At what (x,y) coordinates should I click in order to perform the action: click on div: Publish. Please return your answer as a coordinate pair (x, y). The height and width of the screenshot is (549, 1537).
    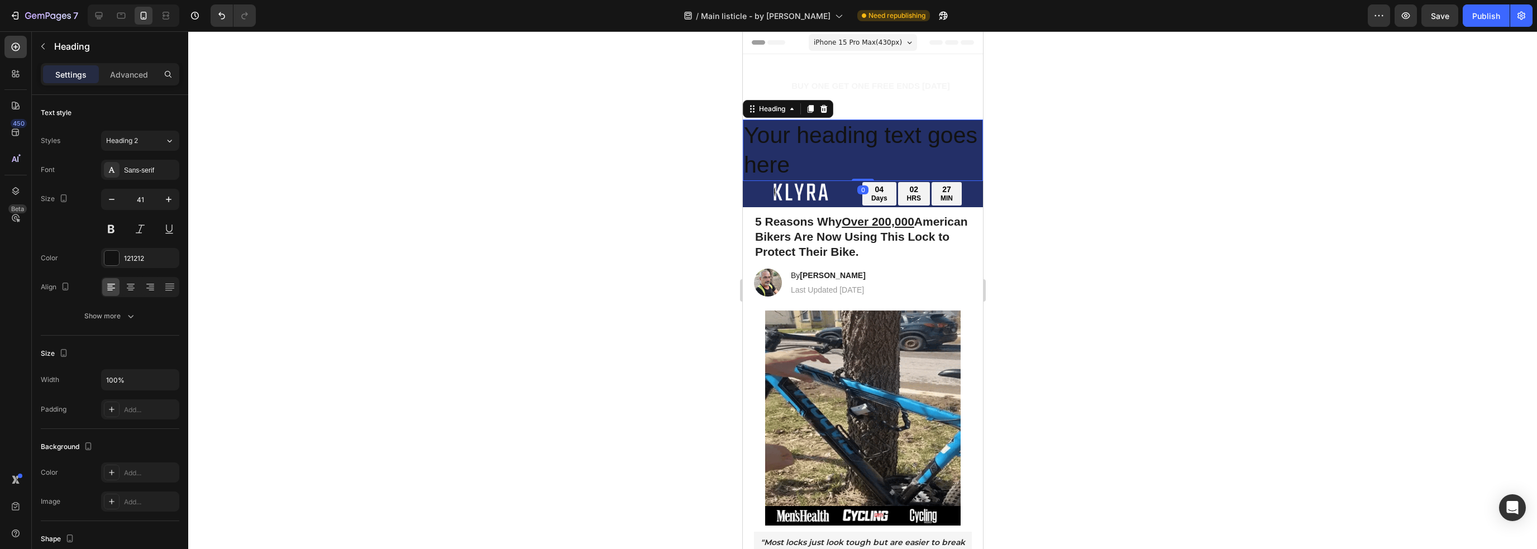
    Looking at the image, I should click on (1486, 16).